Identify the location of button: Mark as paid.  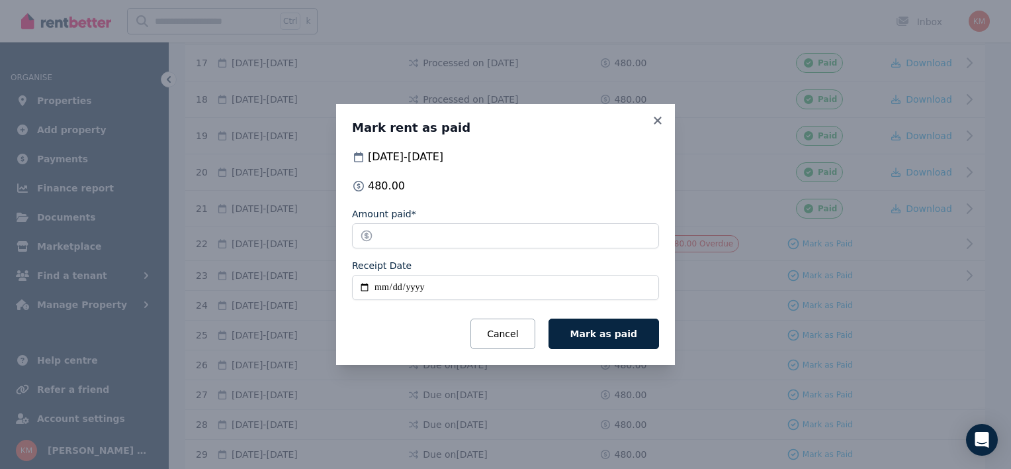
(604, 334).